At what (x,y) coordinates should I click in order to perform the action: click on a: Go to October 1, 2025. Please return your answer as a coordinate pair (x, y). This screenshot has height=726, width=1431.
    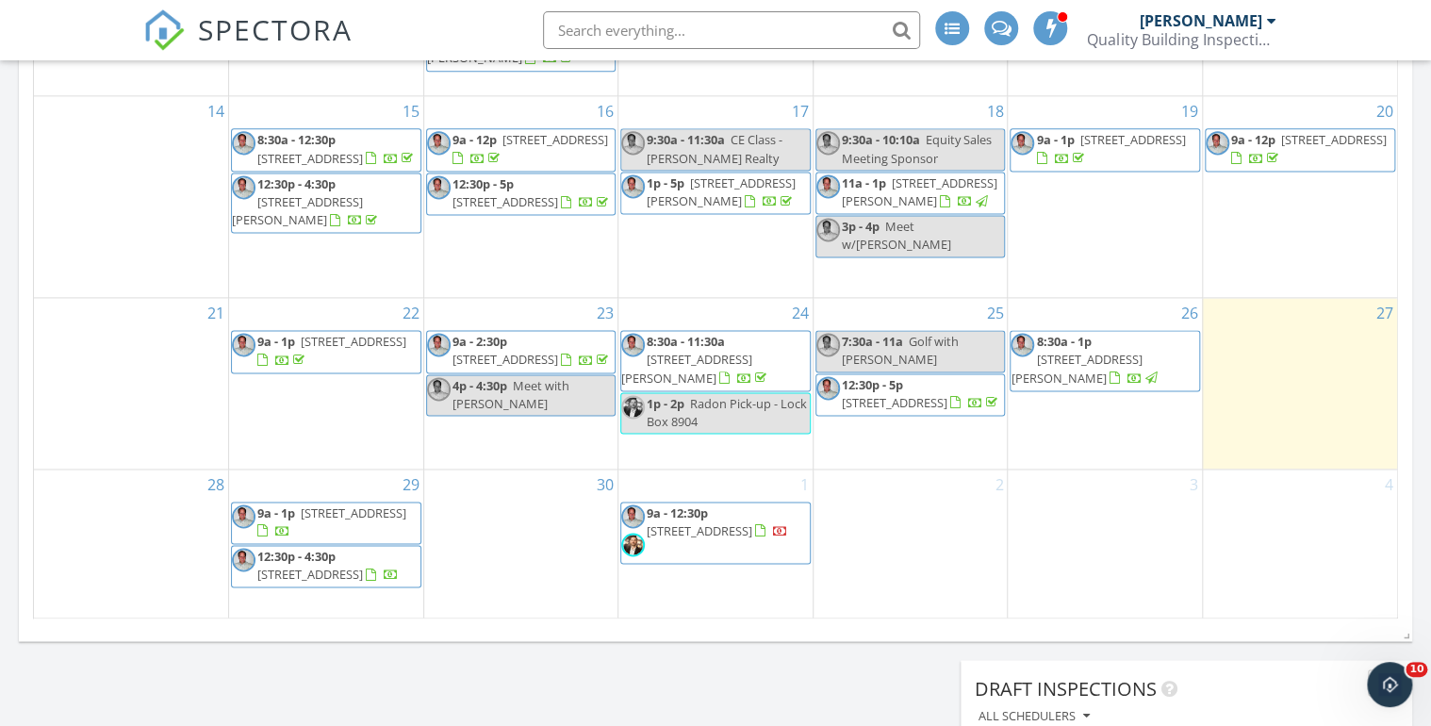
    Looking at the image, I should click on (804, 484).